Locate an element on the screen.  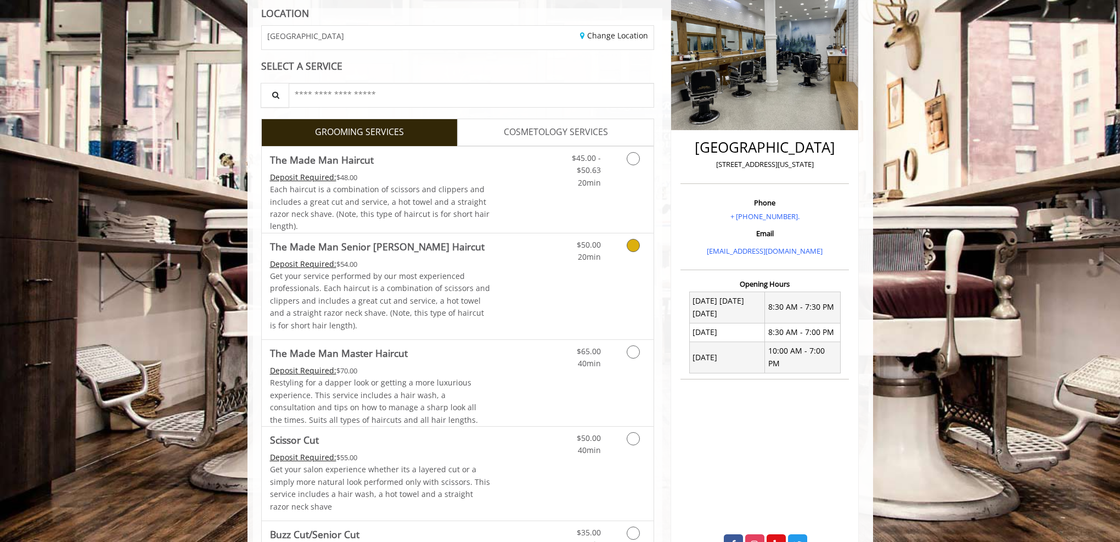
div: $54.00 is located at coordinates (380, 264).